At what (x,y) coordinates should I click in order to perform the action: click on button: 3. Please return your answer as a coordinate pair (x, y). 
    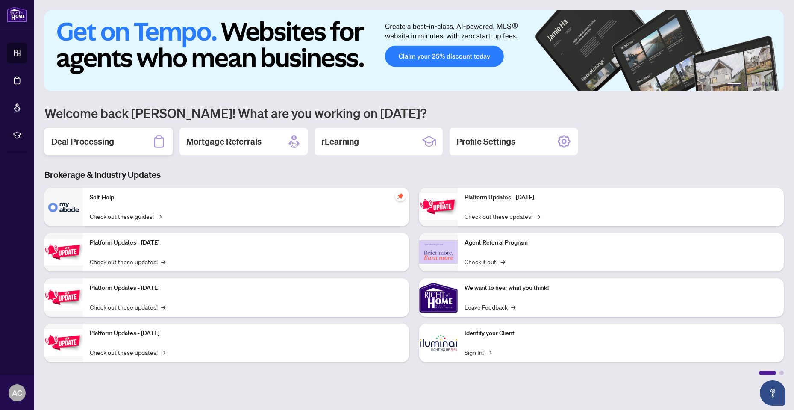
    Looking at the image, I should click on (753, 84).